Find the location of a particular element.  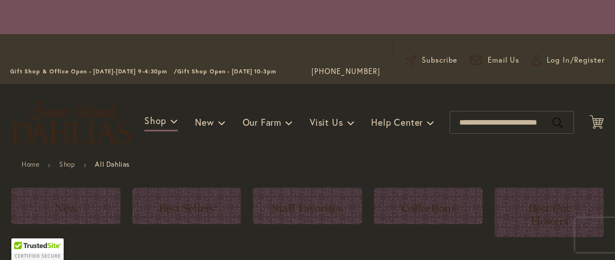

span: Email Us is located at coordinates (504, 60).